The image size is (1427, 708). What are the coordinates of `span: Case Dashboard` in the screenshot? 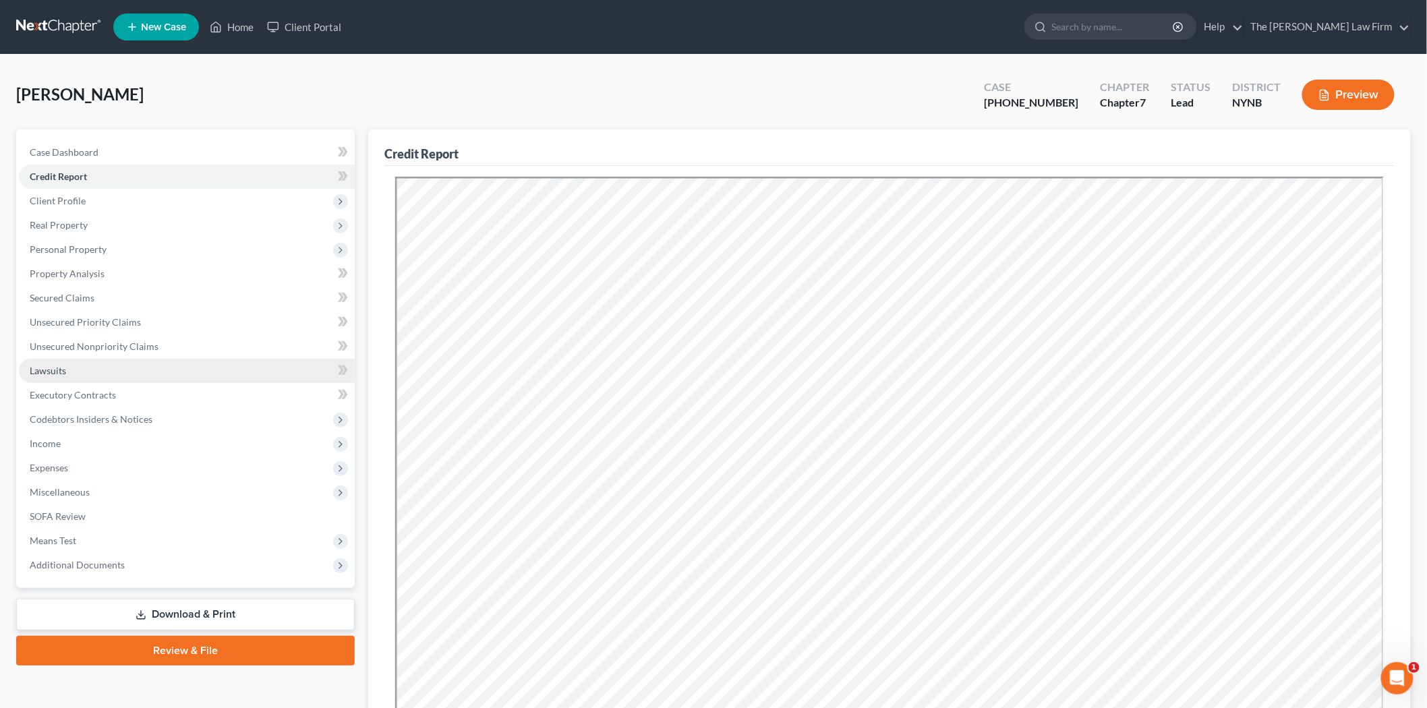 It's located at (64, 152).